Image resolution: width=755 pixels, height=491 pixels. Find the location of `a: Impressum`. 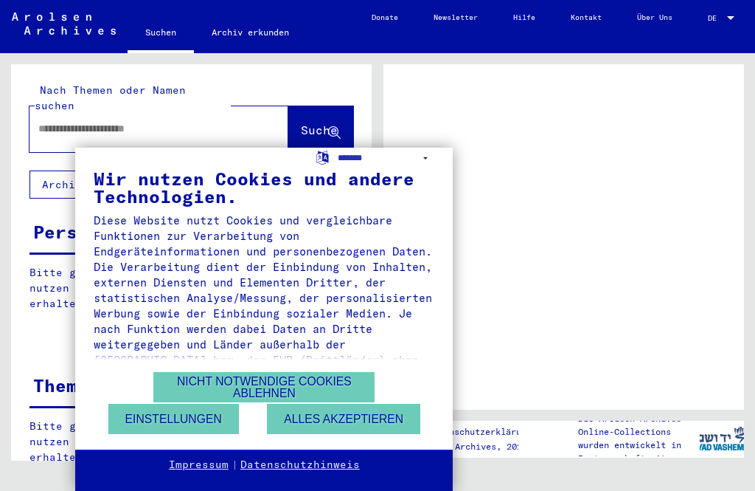

a: Impressum is located at coordinates (198, 465).